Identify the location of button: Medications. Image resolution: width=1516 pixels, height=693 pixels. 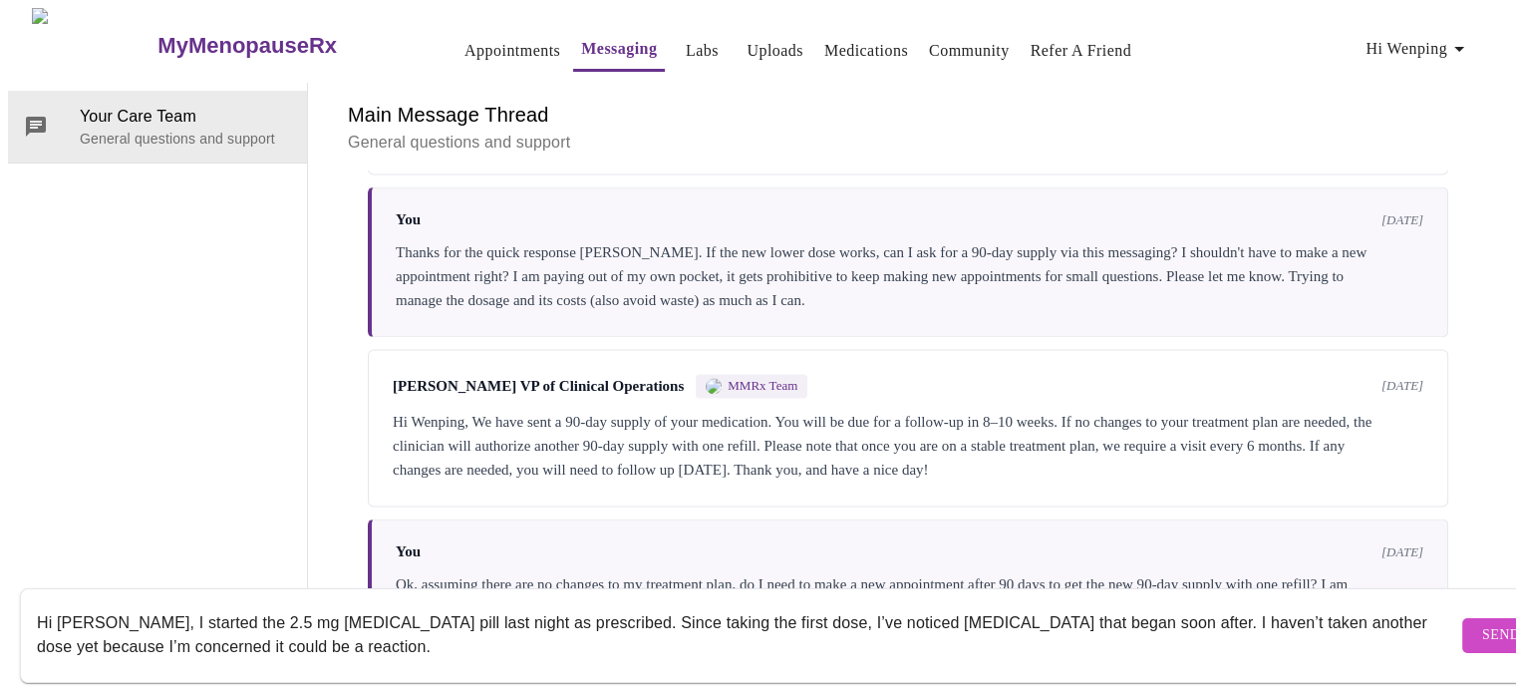
(866, 51).